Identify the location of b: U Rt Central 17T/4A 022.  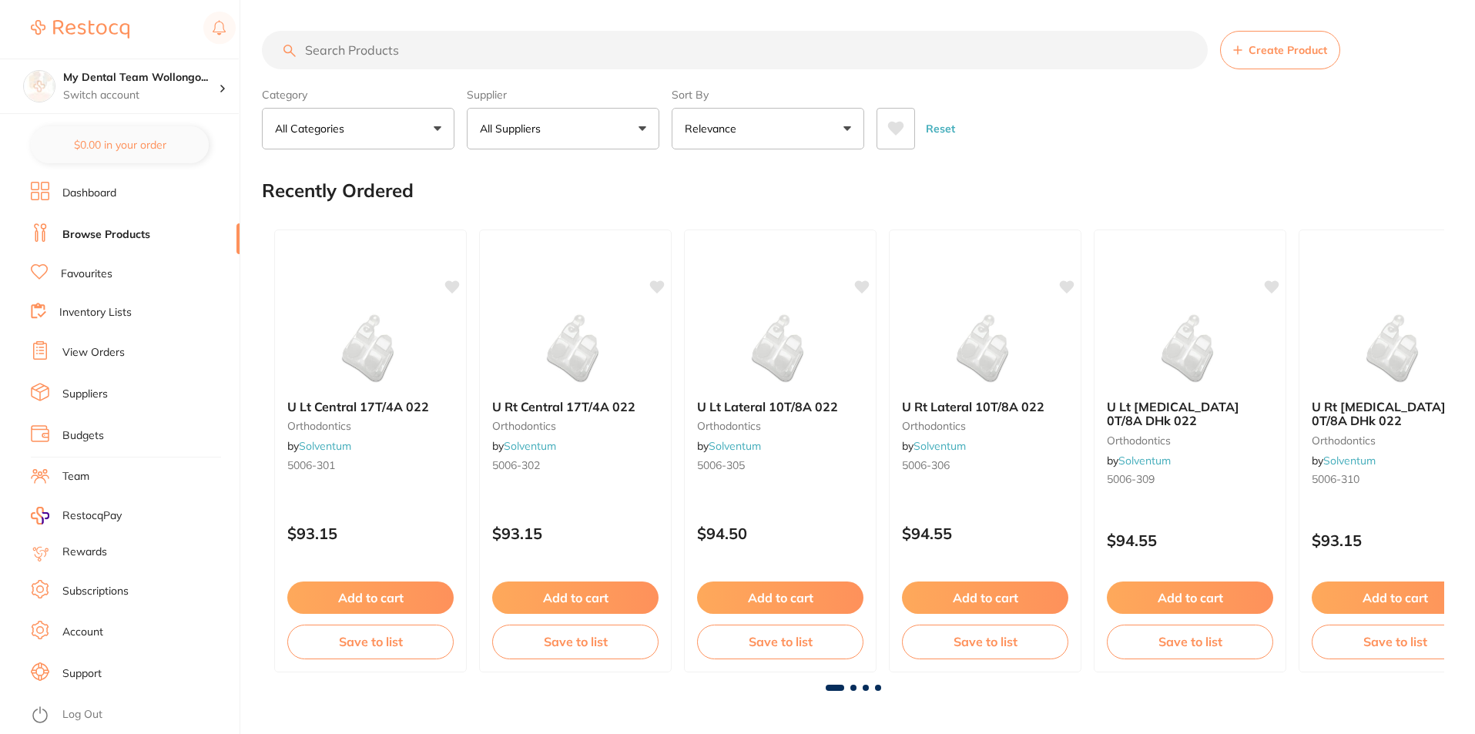
(575, 407).